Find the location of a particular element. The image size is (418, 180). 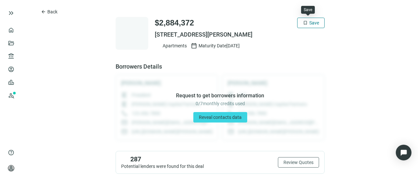

span: Save is located at coordinates (314, 23).